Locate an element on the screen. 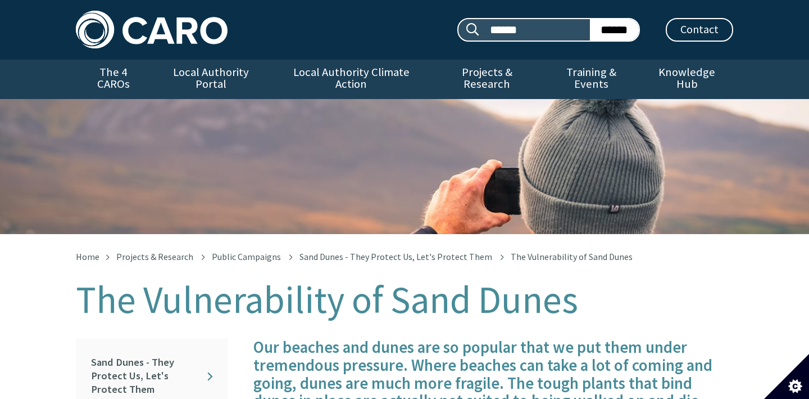 This screenshot has width=809, height=399. button: Set cookie preferences is located at coordinates (787, 376).